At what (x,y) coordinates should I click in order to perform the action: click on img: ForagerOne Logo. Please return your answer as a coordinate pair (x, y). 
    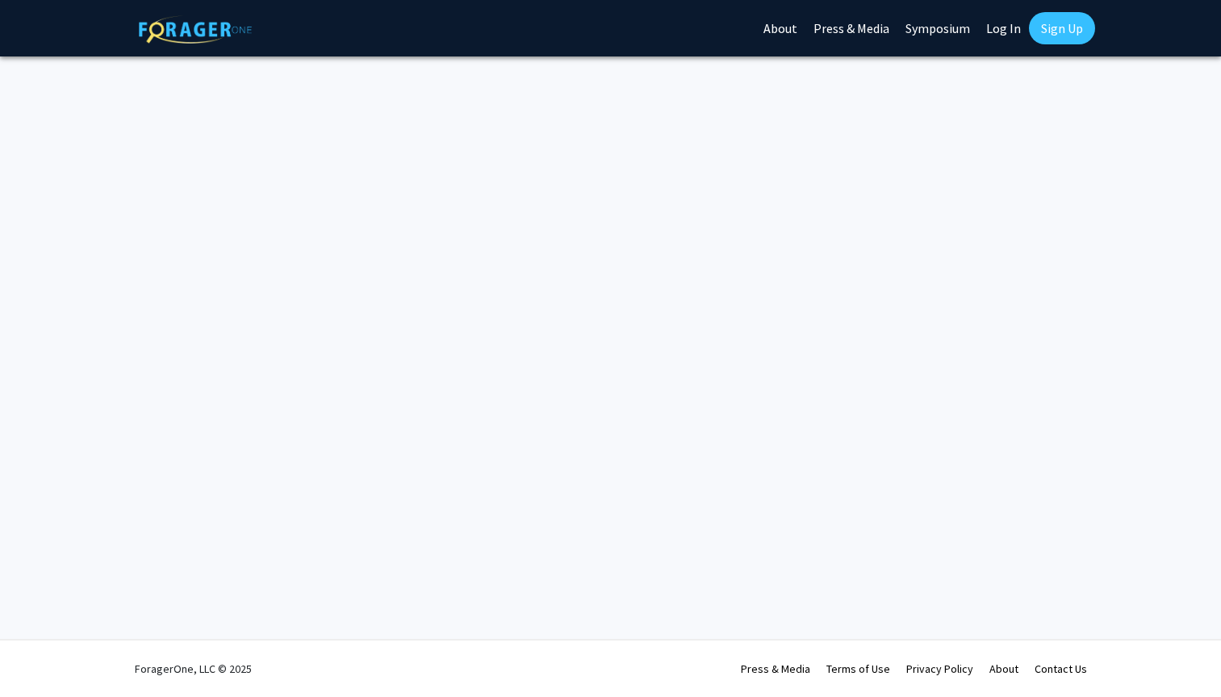
    Looking at the image, I should click on (195, 29).